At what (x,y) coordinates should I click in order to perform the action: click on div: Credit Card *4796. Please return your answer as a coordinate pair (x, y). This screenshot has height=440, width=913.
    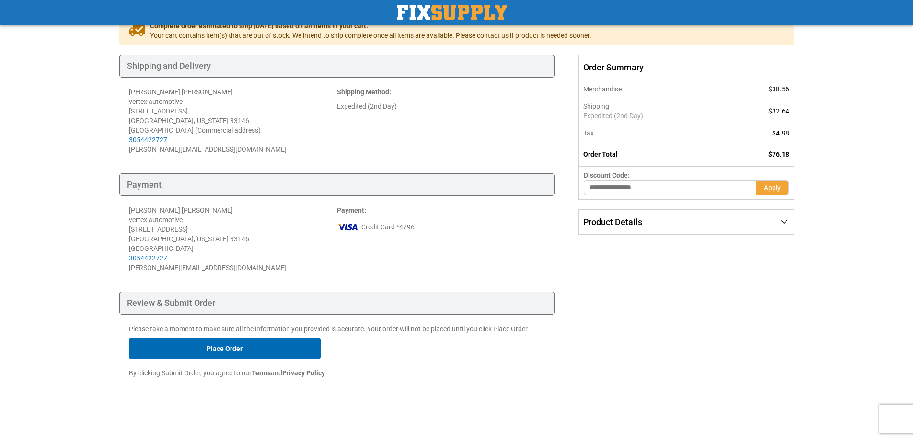
    Looking at the image, I should click on (441, 227).